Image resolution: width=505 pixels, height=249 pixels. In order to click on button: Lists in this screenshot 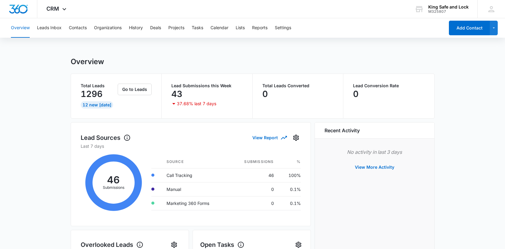, I will do `click(240, 28)`.